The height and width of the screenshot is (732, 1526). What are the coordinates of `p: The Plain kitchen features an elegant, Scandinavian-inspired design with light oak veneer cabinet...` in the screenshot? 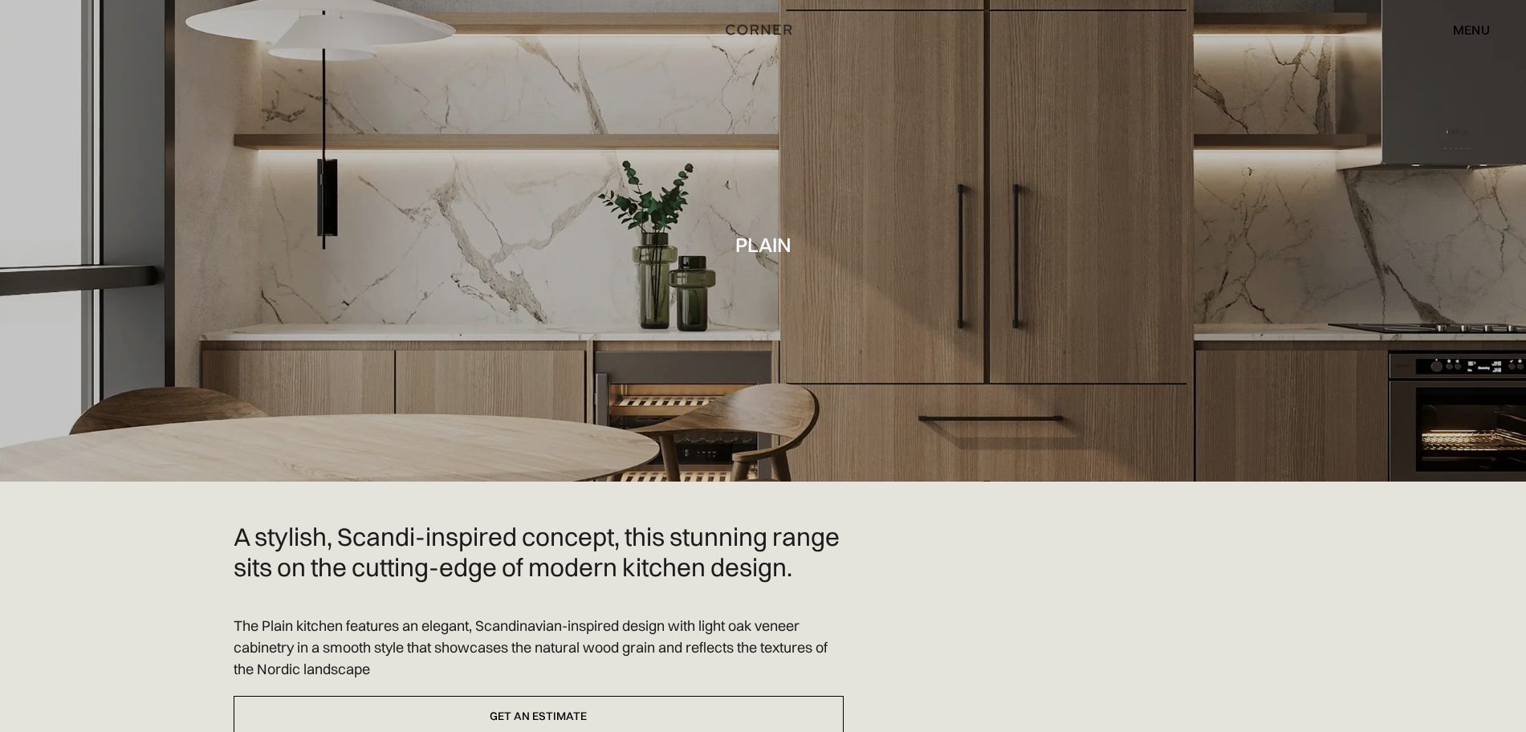 It's located at (539, 647).